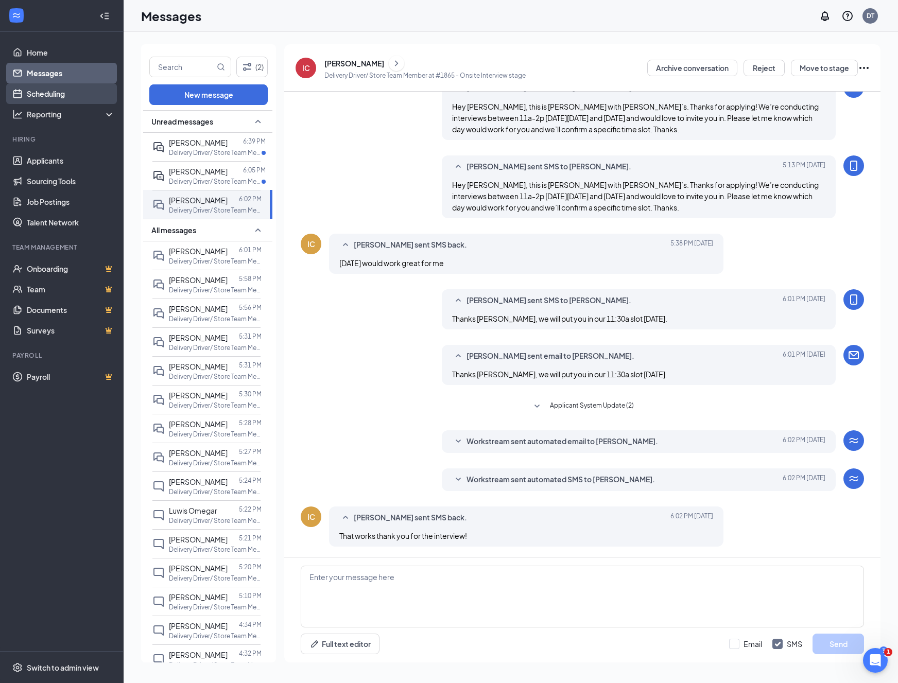 The height and width of the screenshot is (683, 898). Describe the element at coordinates (250, 452) in the screenshot. I see `p: 5:27 PM` at that location.